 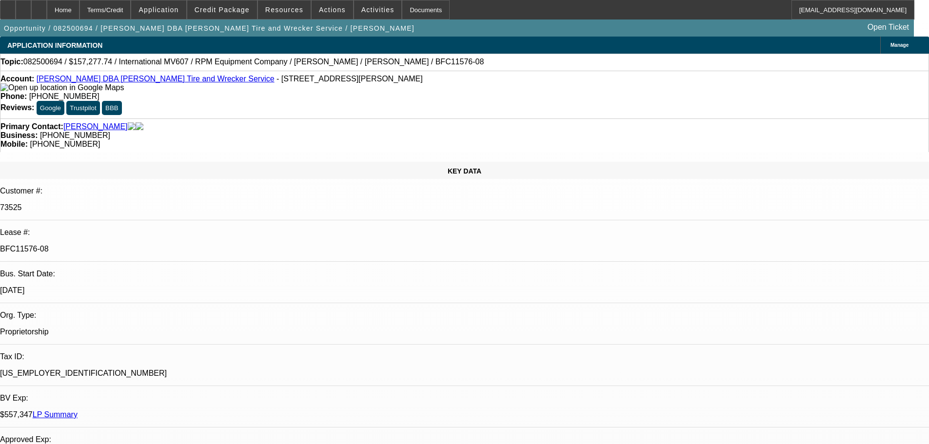 What do you see at coordinates (132, 127) in the screenshot?
I see `img: facebook-icon.png` at bounding box center [132, 127].